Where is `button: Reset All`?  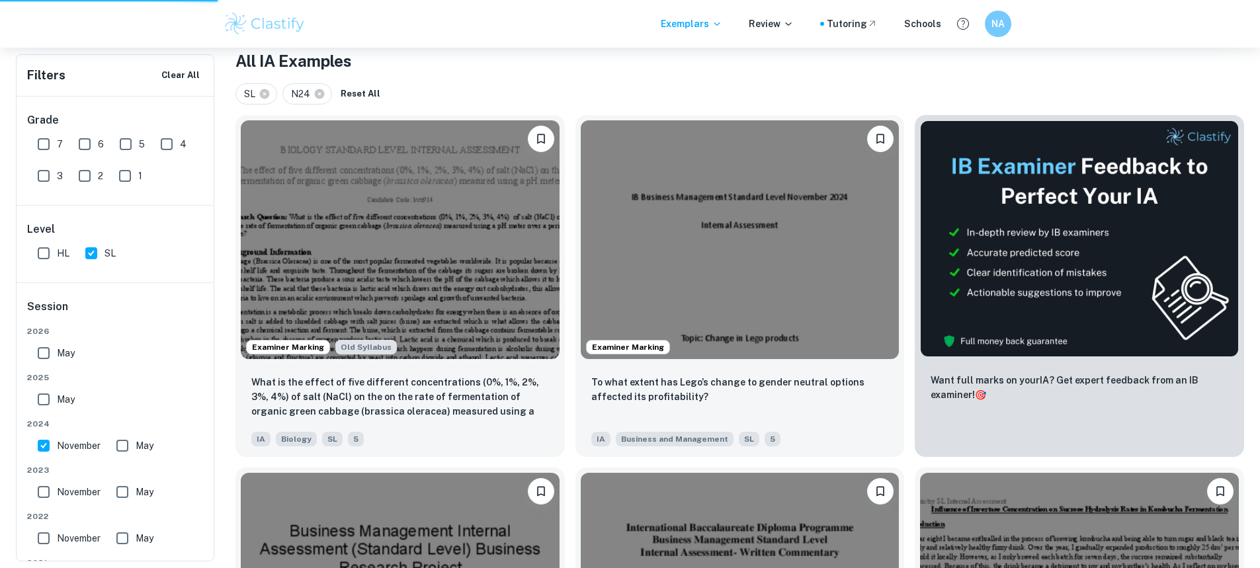 button: Reset All is located at coordinates (361, 94).